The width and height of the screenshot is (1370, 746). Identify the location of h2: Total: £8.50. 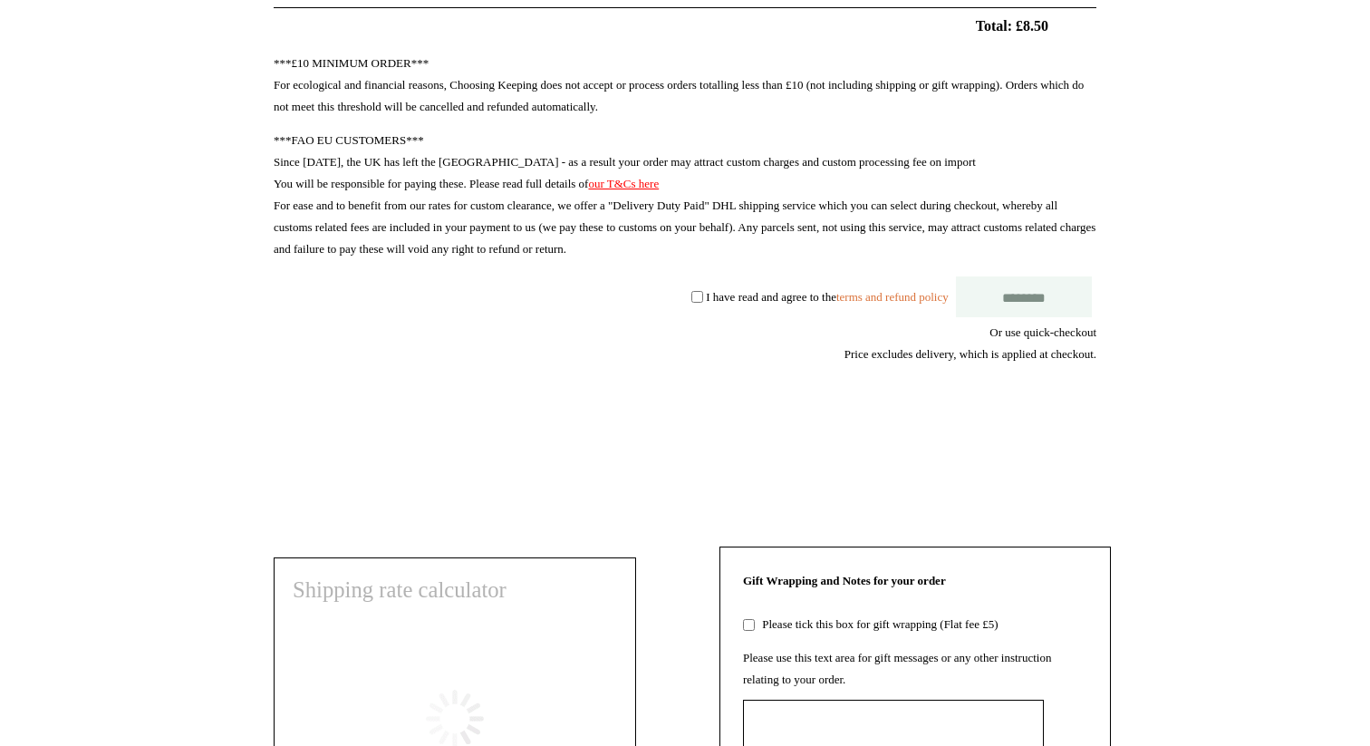
(685, 25).